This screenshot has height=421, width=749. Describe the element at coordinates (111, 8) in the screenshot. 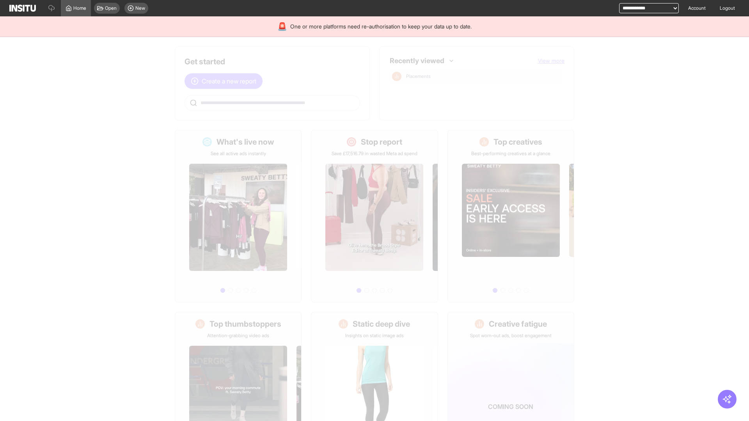

I see `span: Open` at that location.